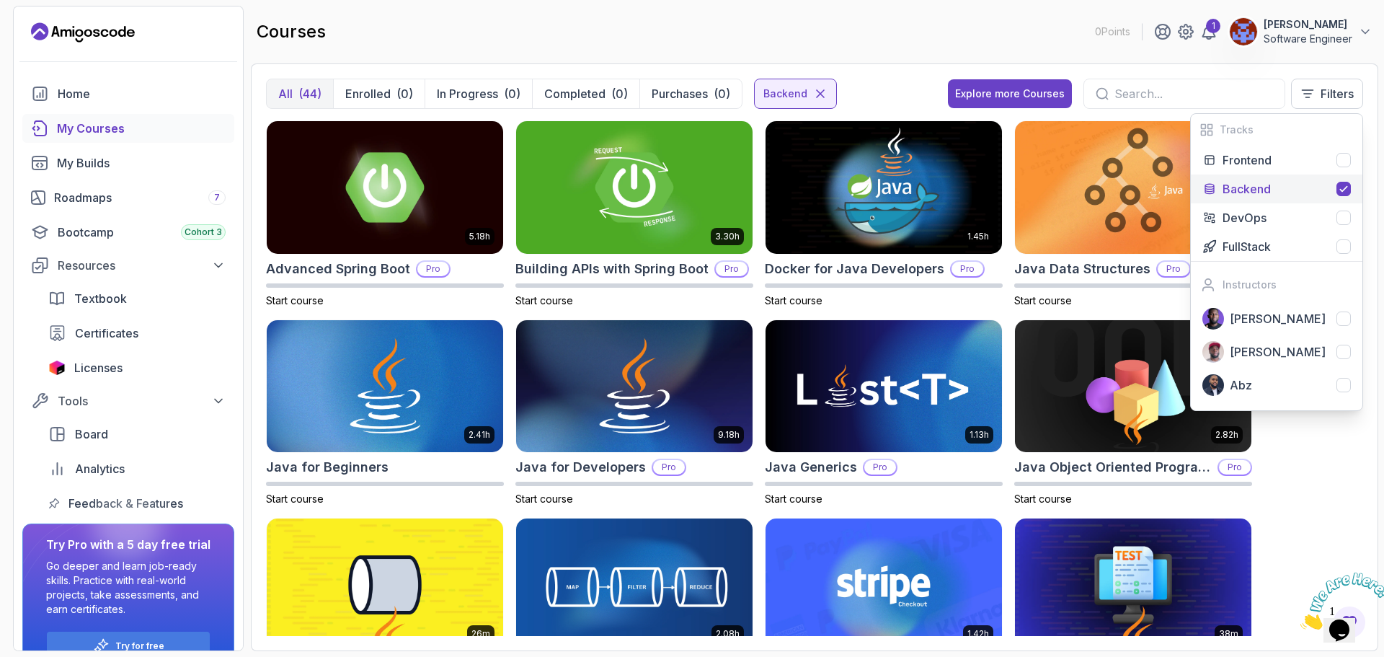 This screenshot has width=1384, height=657. I want to click on button: FullStack, so click(1276, 247).